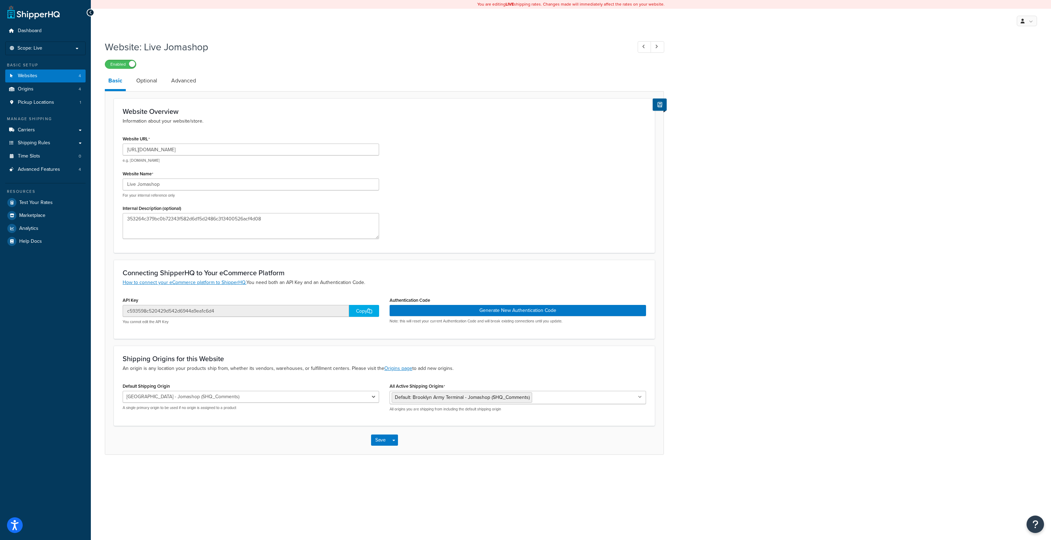 Image resolution: width=1051 pixels, height=540 pixels. Describe the element at coordinates (45, 241) in the screenshot. I see `li: Help Docs` at that location.